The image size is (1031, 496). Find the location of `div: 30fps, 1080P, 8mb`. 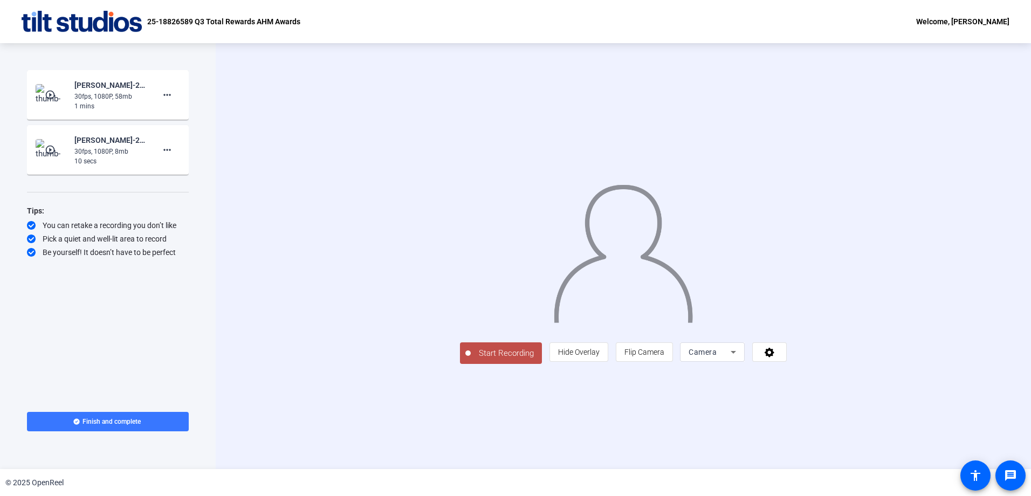

div: 30fps, 1080P, 8mb is located at coordinates (111, 151).